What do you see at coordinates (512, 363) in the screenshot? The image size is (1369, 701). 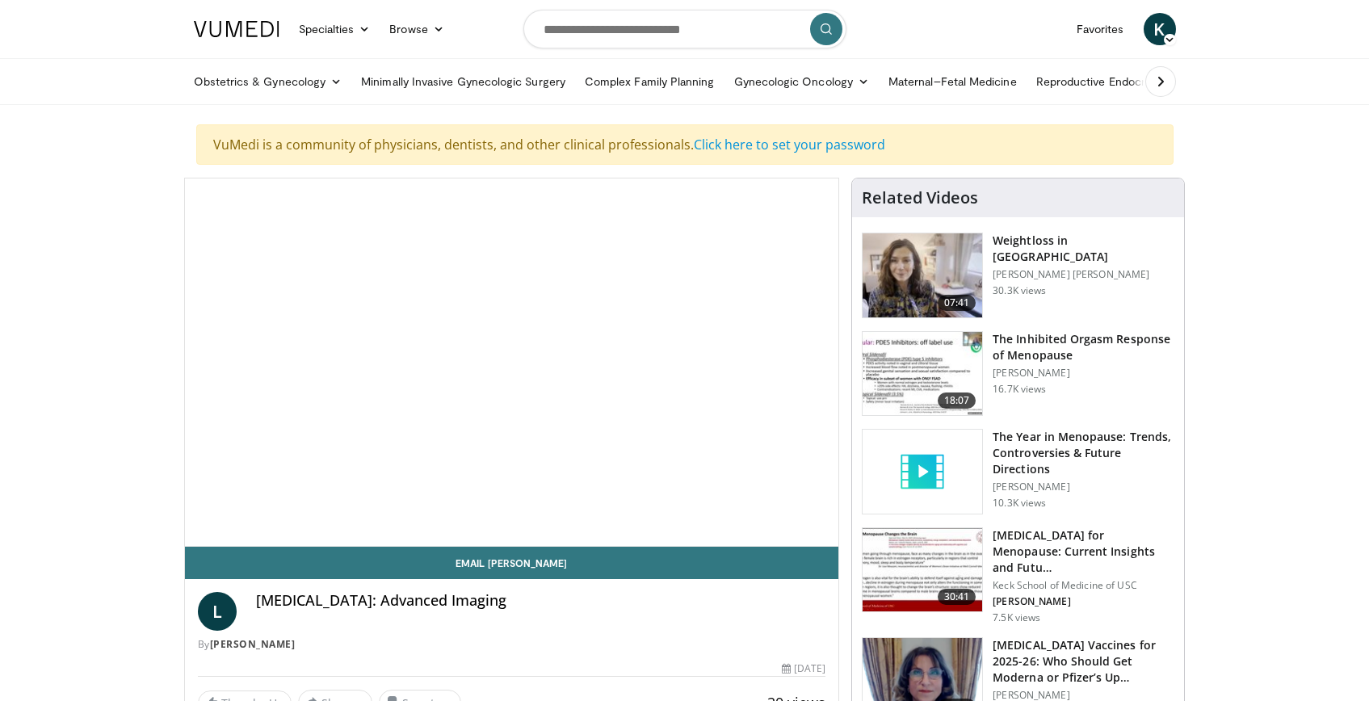 I see `video-js: Video Player` at bounding box center [512, 363].